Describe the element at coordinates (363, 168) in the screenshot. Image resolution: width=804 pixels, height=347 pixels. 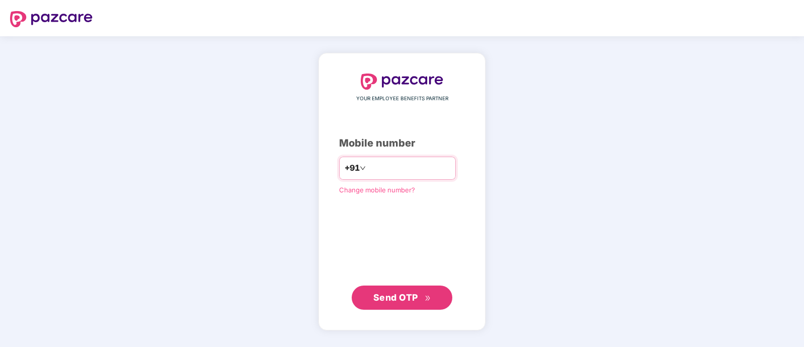
I see `span: down` at that location.